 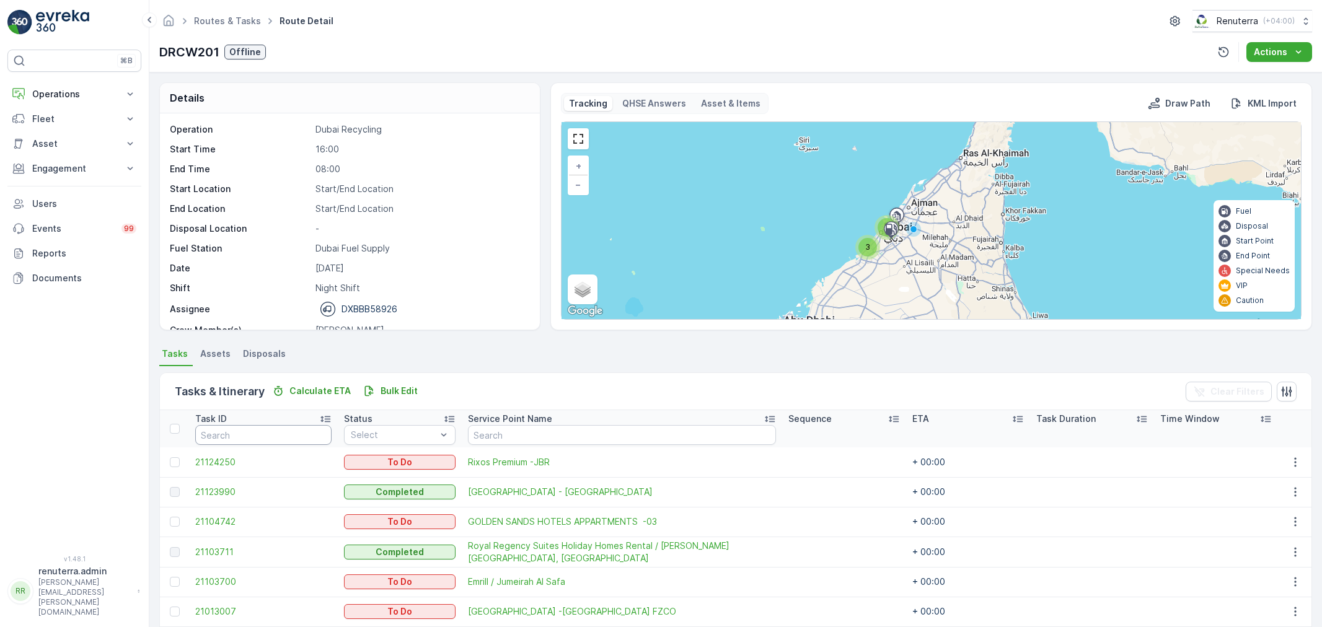 I want to click on p: Dubai Recycling, so click(x=421, y=130).